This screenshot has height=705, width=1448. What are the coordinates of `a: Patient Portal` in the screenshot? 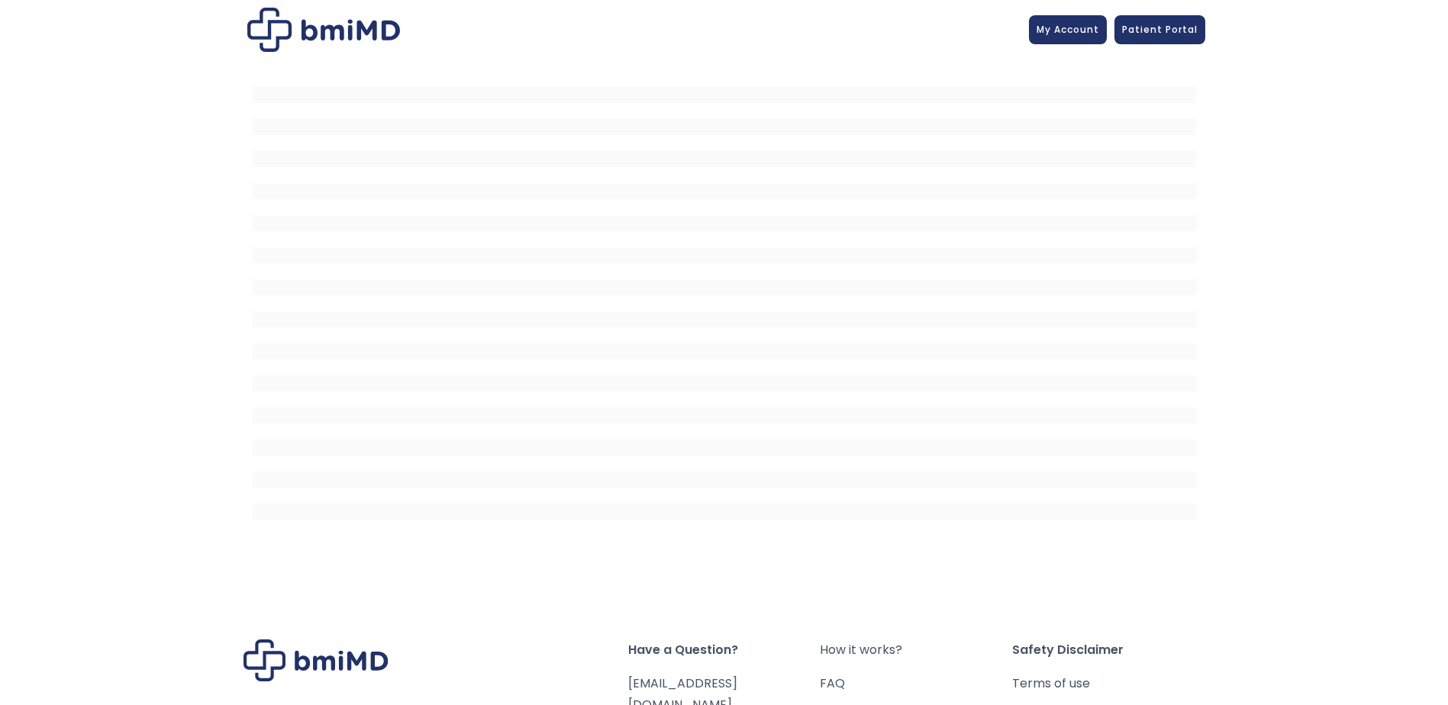 It's located at (1159, 30).